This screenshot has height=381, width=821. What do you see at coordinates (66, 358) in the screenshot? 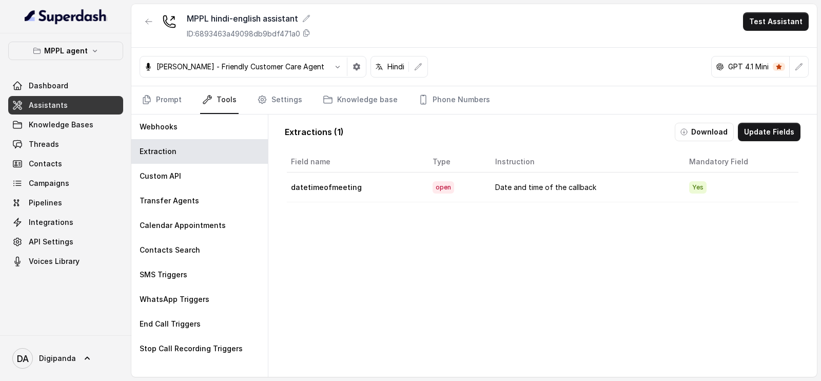
I see `a: Digipanda` at bounding box center [66, 358].